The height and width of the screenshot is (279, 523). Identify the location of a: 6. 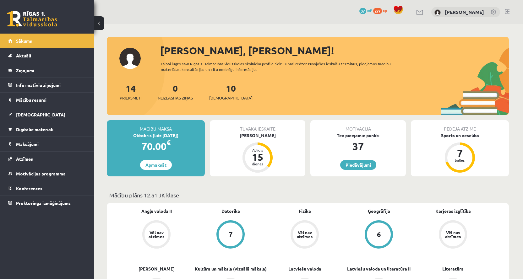
(379, 235).